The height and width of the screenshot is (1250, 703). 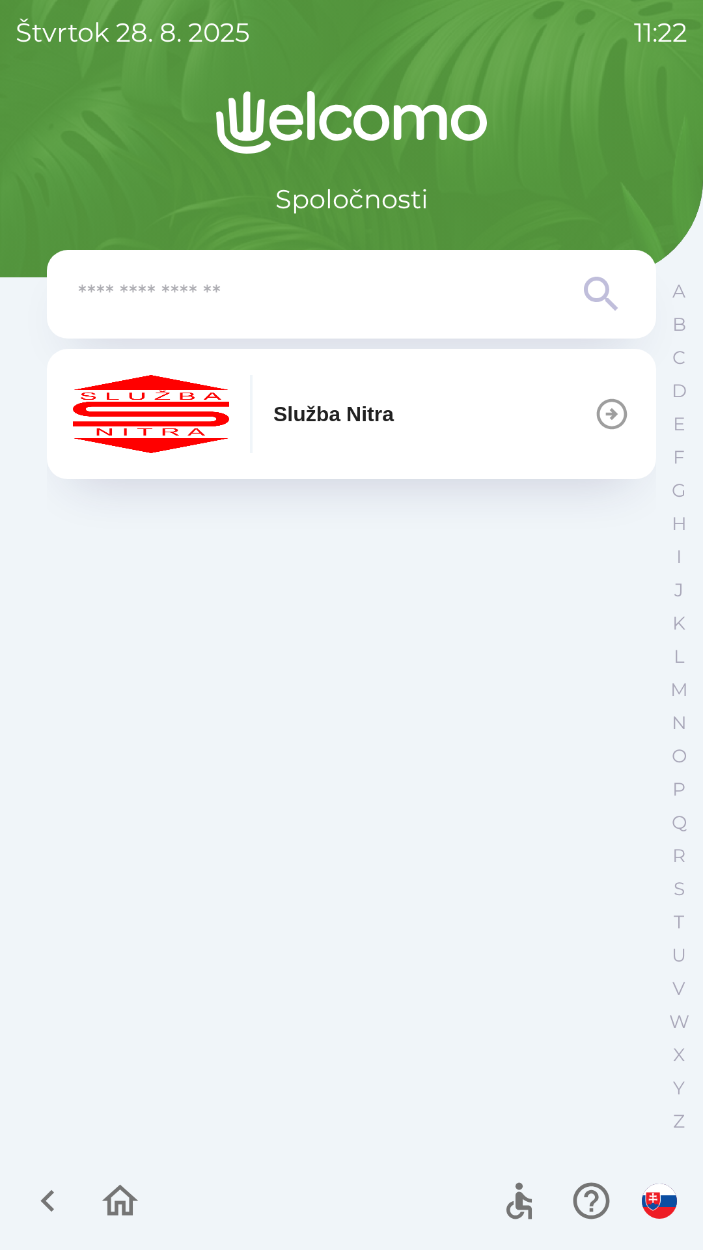 What do you see at coordinates (679, 723) in the screenshot?
I see `button: N` at bounding box center [679, 723].